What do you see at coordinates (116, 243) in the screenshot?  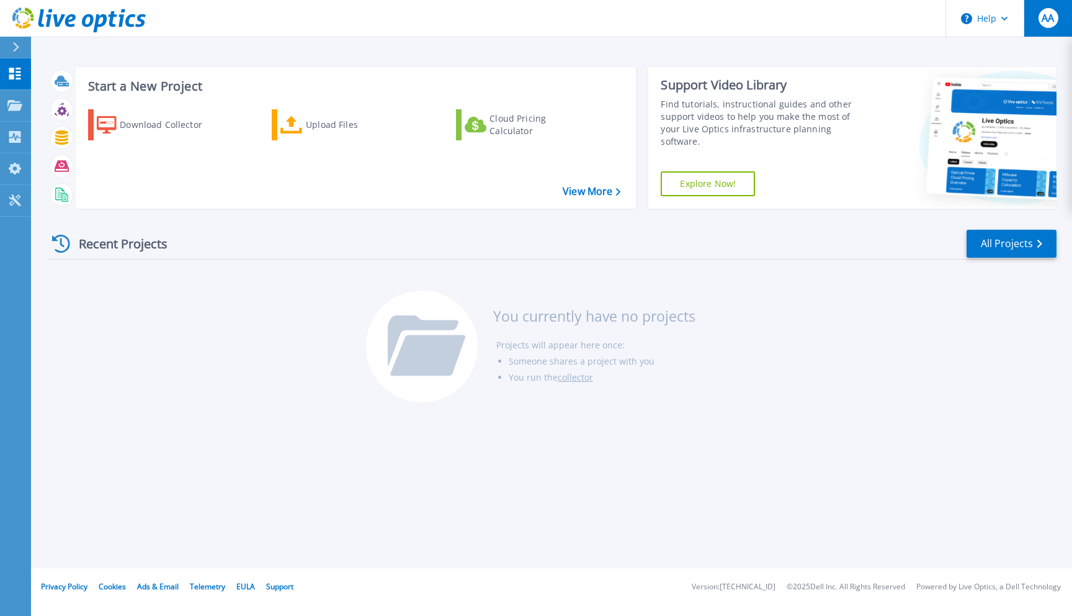 I see `div: Recent Projects` at bounding box center [116, 243].